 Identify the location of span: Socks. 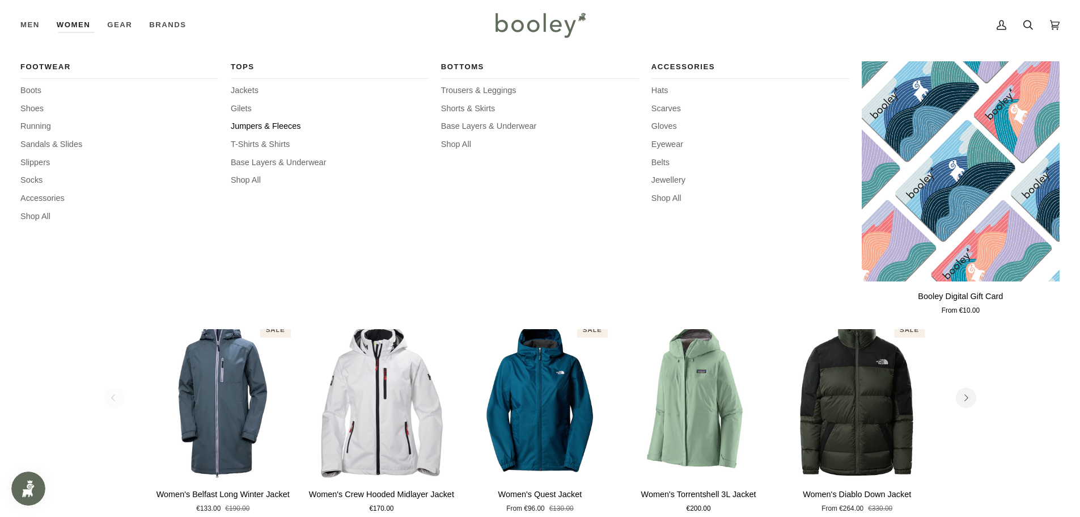
(119, 180).